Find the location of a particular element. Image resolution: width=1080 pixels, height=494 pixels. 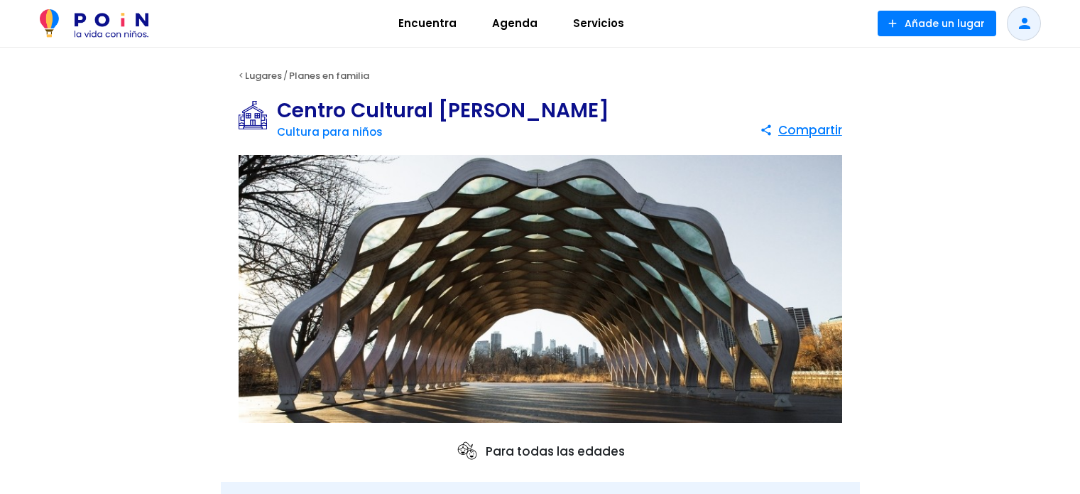

a: Lugares is located at coordinates (264, 75).